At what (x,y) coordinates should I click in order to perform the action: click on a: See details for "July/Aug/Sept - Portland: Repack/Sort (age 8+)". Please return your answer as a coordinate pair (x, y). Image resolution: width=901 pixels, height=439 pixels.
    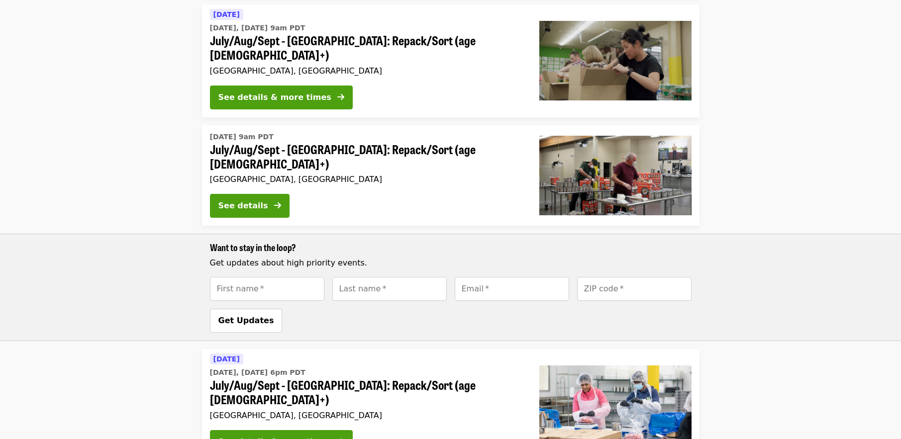
    Looking at the image, I should click on (451, 61).